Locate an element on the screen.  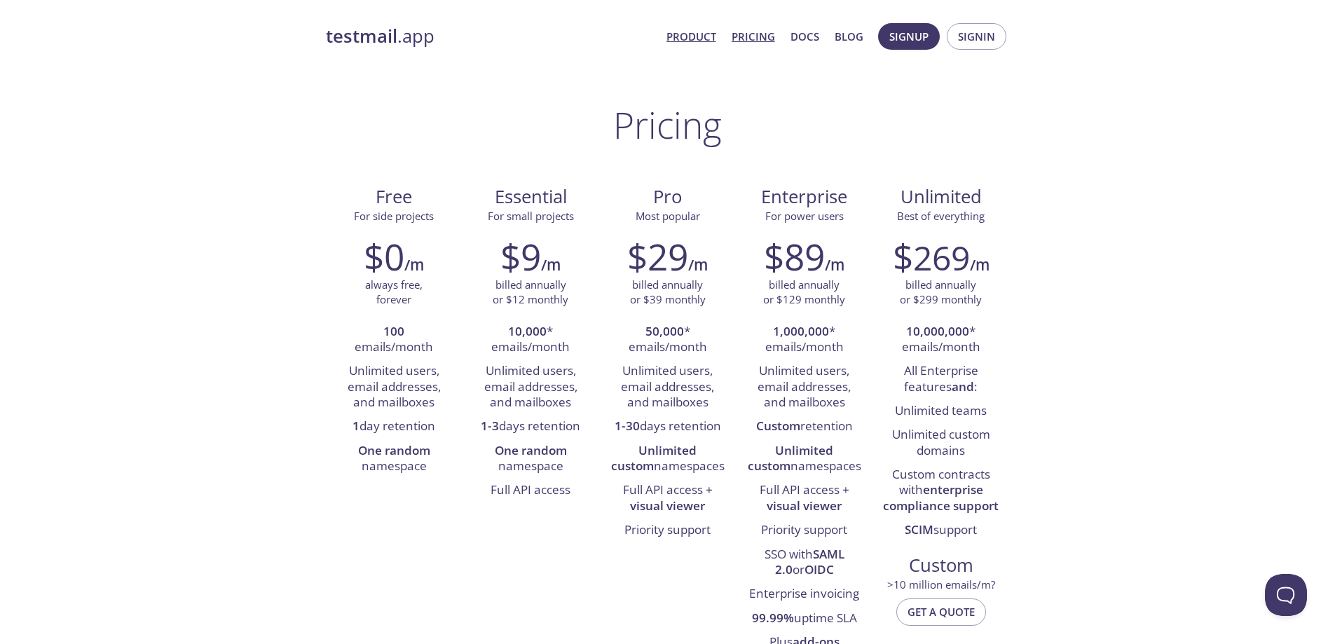
button: Signin is located at coordinates (976, 36).